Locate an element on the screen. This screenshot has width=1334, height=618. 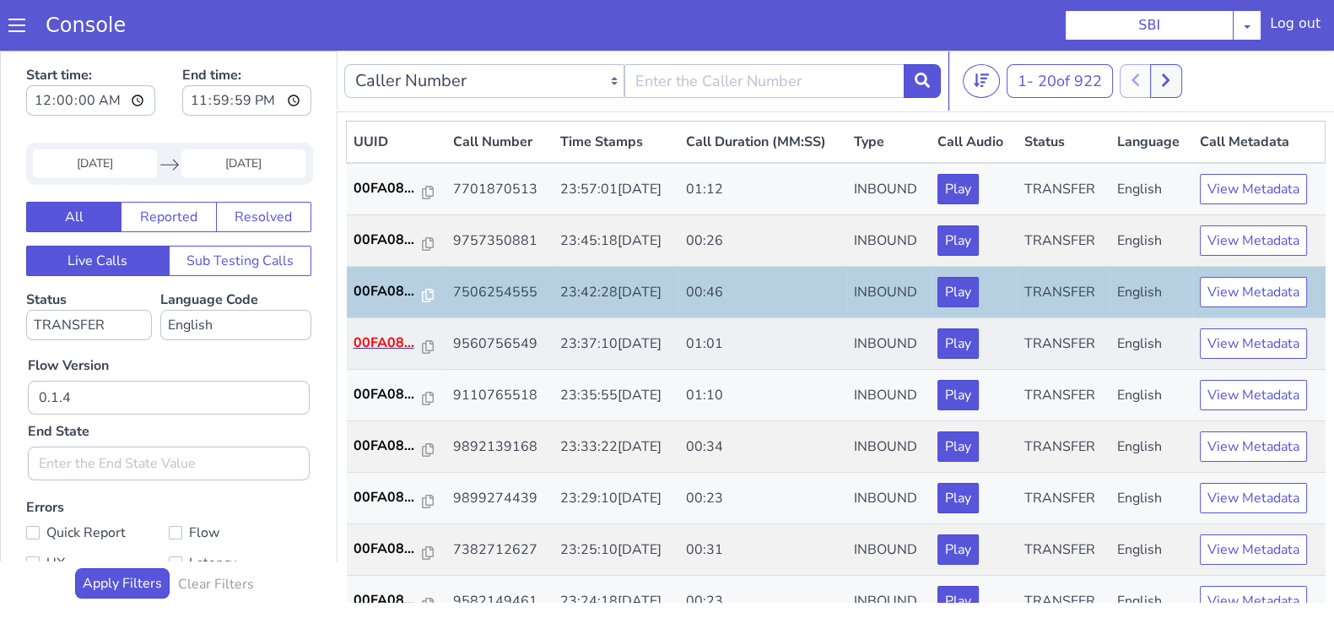
td: 9892139168 is located at coordinates (500, 396).